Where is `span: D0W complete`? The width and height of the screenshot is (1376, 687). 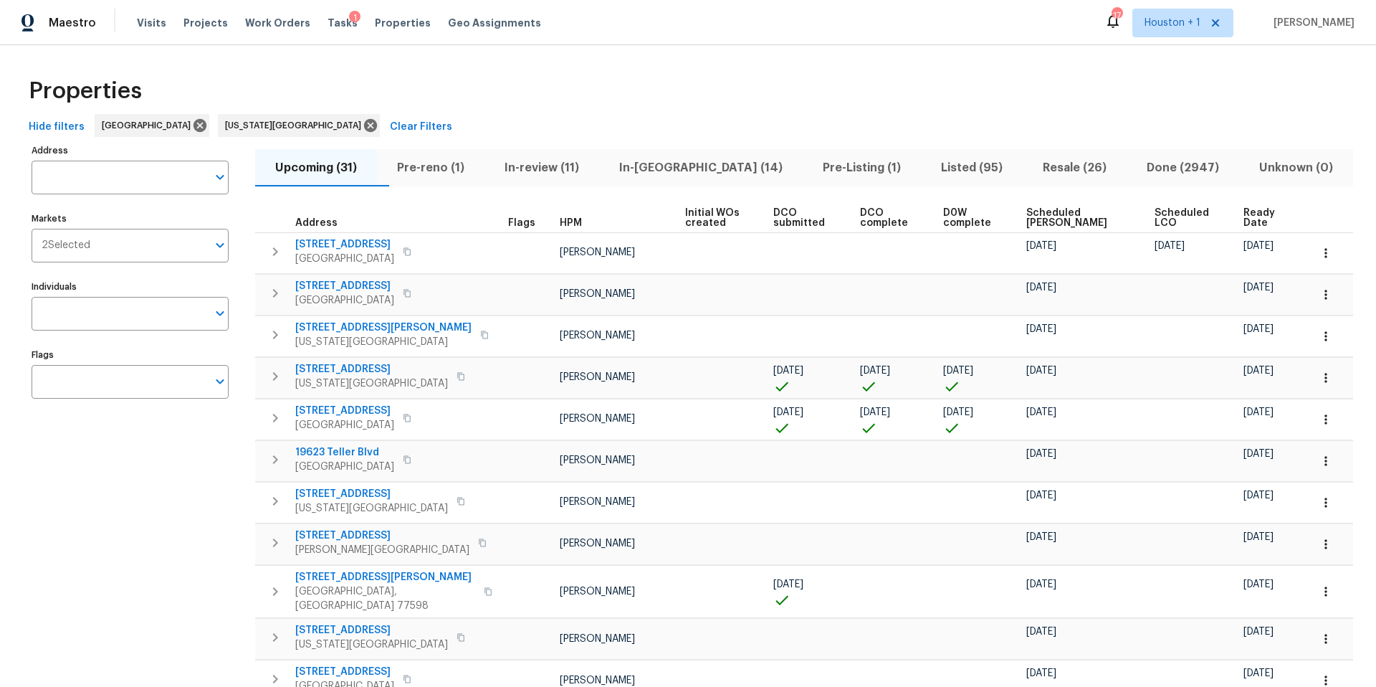 span: D0W complete is located at coordinates (973, 218).